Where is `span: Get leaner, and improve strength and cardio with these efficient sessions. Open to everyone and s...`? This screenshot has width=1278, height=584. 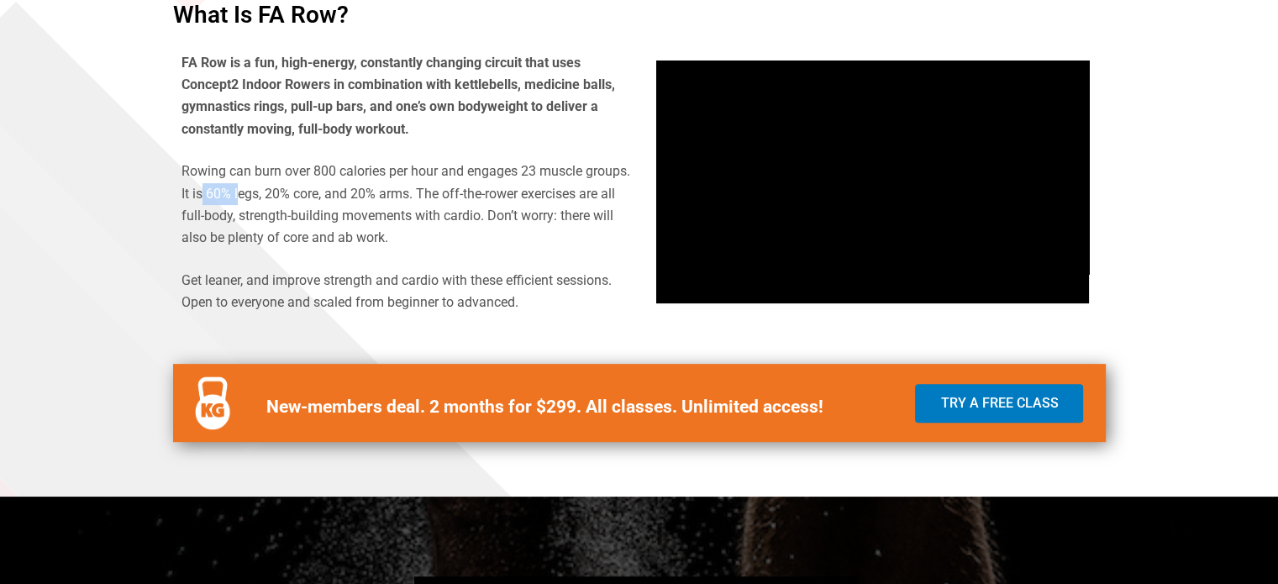 span: Get leaner, and improve strength and cardio with these efficient sessions. Open to everyone and s... is located at coordinates (397, 291).